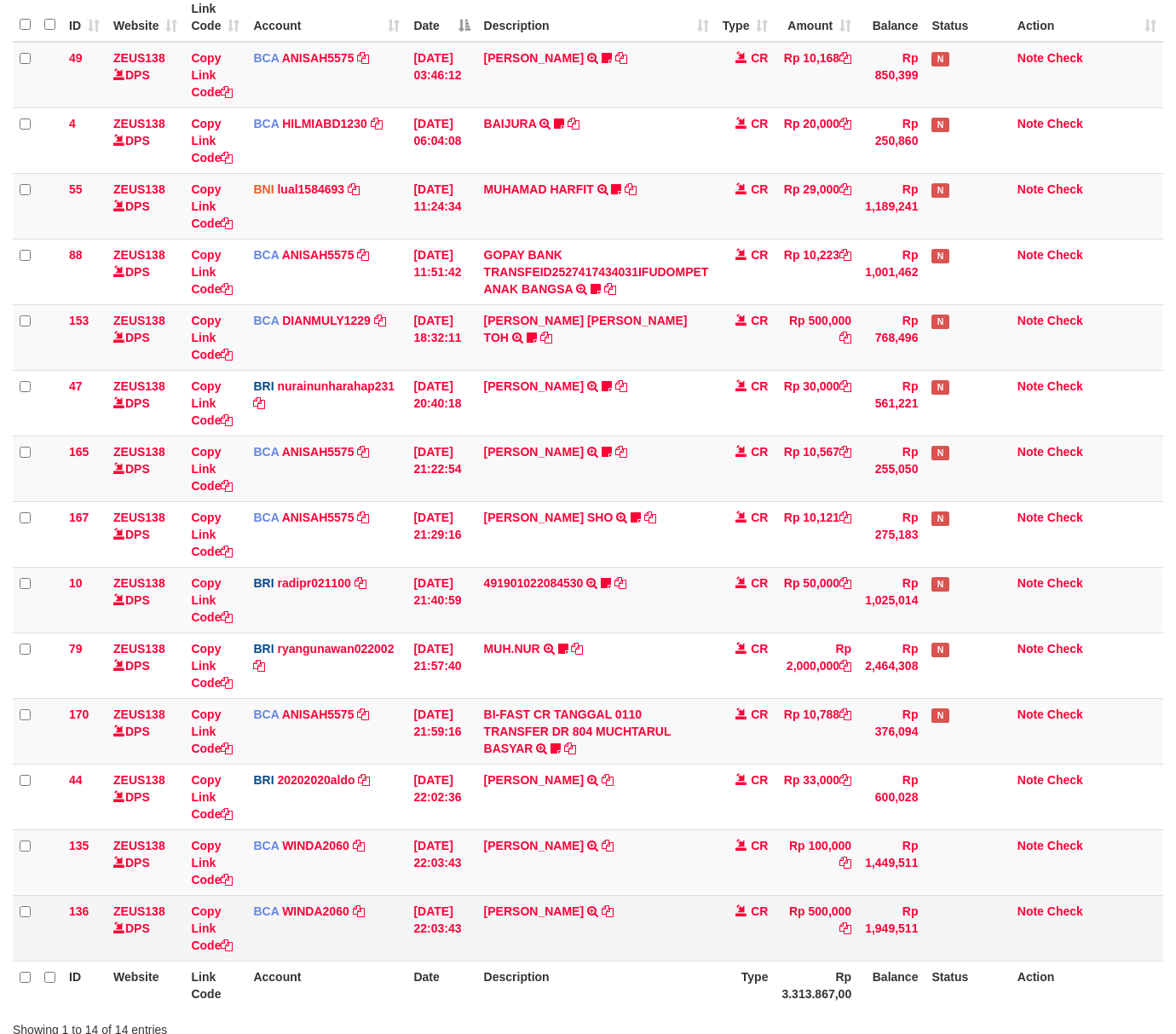 The height and width of the screenshot is (1034, 1176). What do you see at coordinates (891, 337) in the screenshot?
I see `td: Rp 768,496` at bounding box center [891, 337].